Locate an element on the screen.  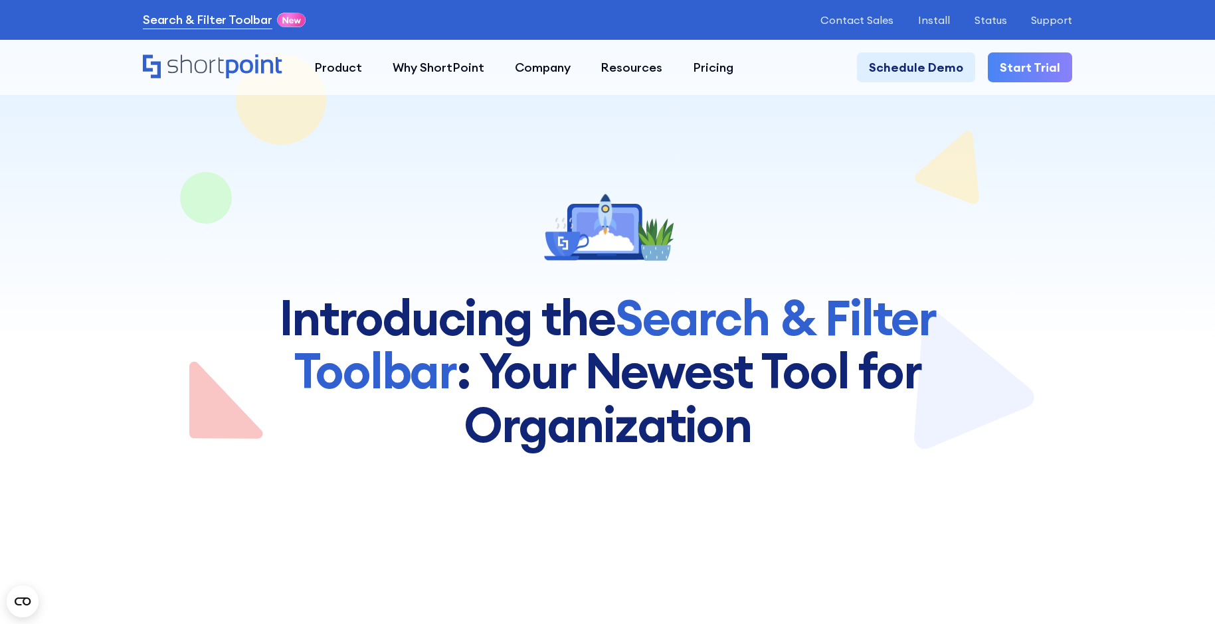
h1: Introducing the : Your Newest Too﻿l for Organization is located at coordinates (607, 371).